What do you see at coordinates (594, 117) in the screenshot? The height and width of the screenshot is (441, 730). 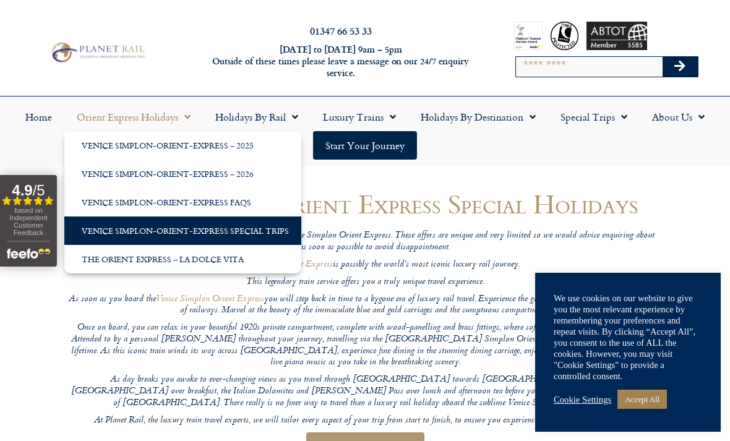 I see `a: Special Trips` at bounding box center [594, 117].